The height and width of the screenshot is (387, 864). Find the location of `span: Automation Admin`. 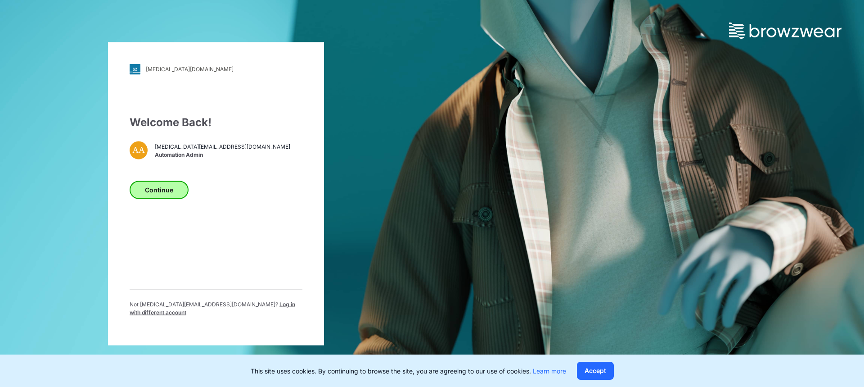

span: Automation Admin is located at coordinates (222, 155).